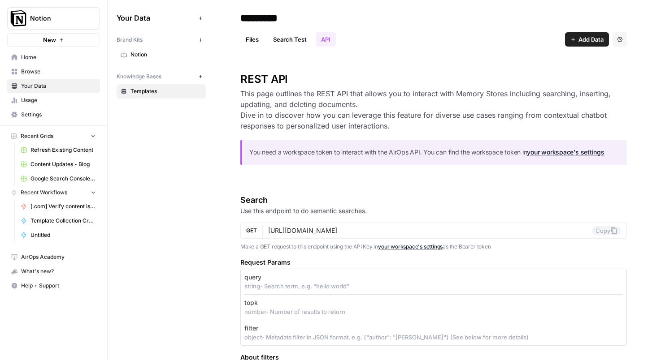  Describe the element at coordinates (161, 55) in the screenshot. I see `a: Notion` at that location.